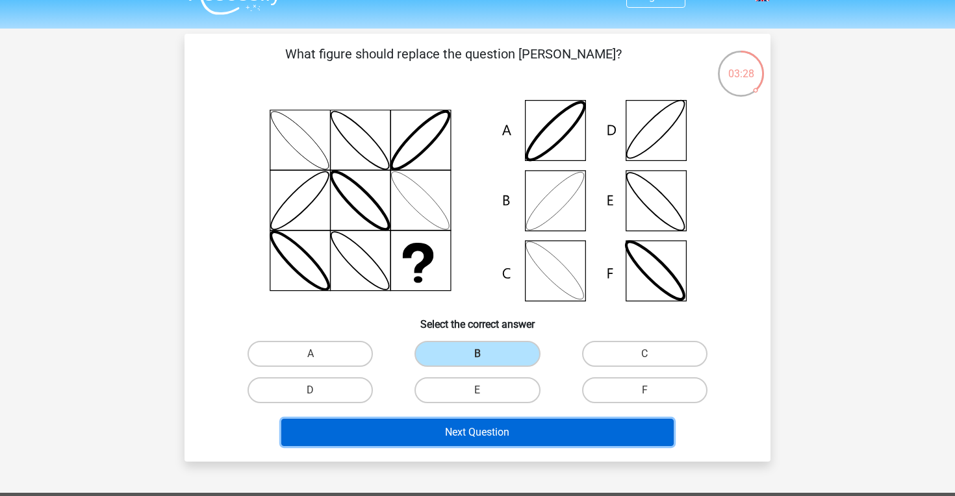 This screenshot has height=496, width=955. What do you see at coordinates (310, 390) in the screenshot?
I see `label: D` at bounding box center [310, 390].